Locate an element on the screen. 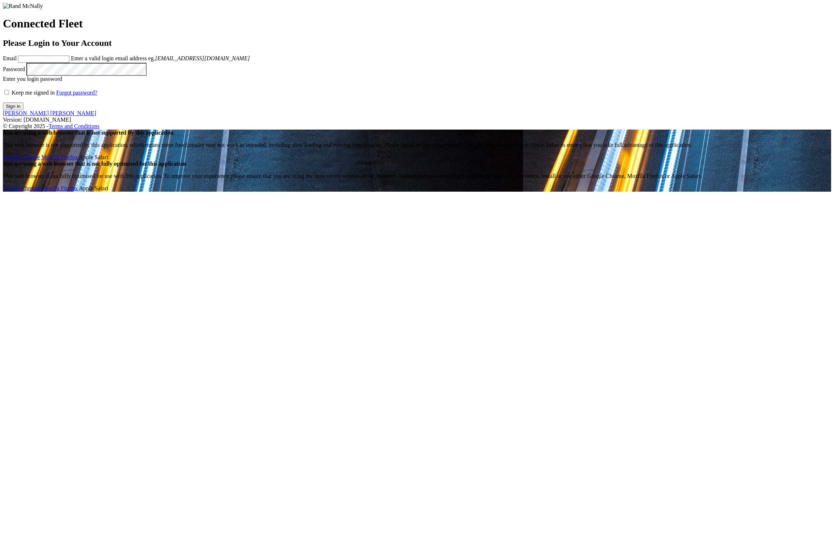 The height and width of the screenshot is (558, 834). p: This web browser is not fully optimised for use with this application. To improve your experience... is located at coordinates (417, 176).